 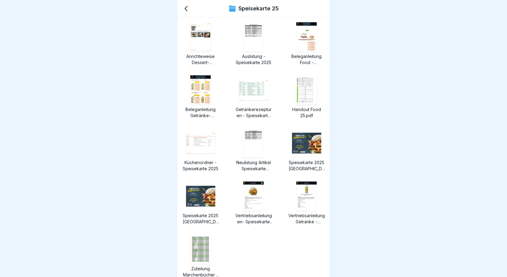 I want to click on a: image thumbnailBeleganleitung Getränke- Speisekarte 2025, so click(x=201, y=97).